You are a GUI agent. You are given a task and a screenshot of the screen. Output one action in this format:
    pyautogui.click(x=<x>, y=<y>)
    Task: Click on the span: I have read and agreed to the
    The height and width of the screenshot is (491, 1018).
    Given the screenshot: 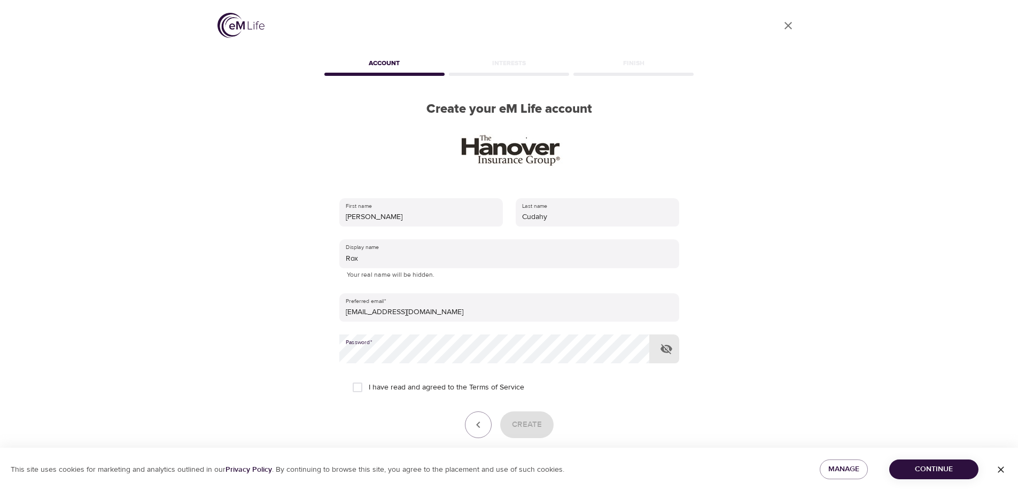 What is the action you would take?
    pyautogui.click(x=446, y=387)
    